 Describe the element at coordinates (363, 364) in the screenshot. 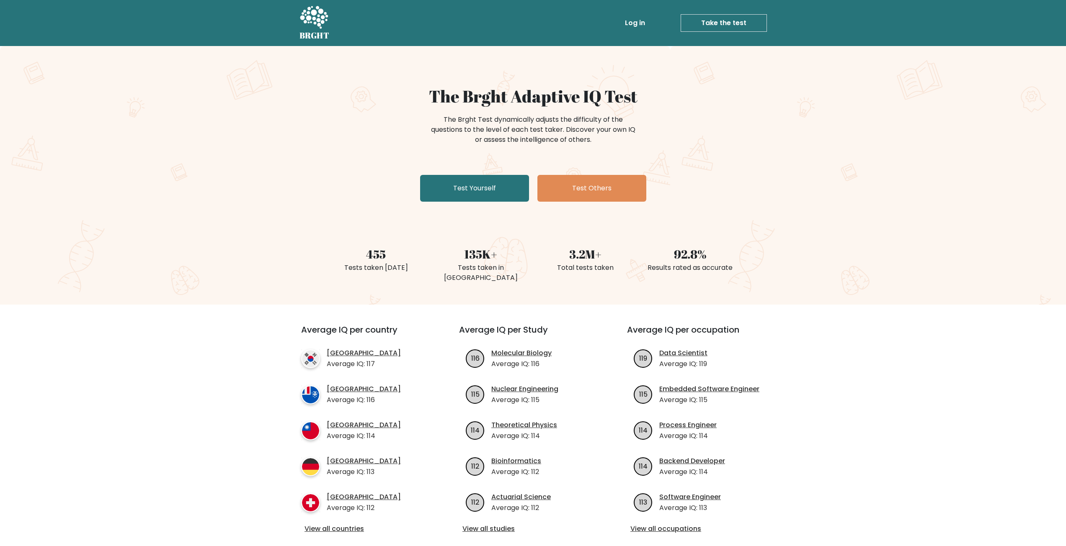

I see `p: Average IQ: 117` at that location.